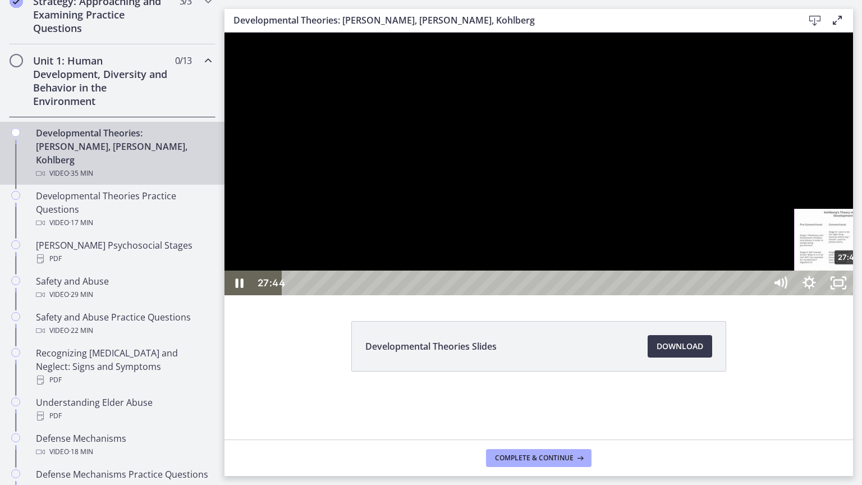 This screenshot has width=862, height=485. Describe the element at coordinates (301, 250) in the screenshot. I see `div: Playbar` at that location.